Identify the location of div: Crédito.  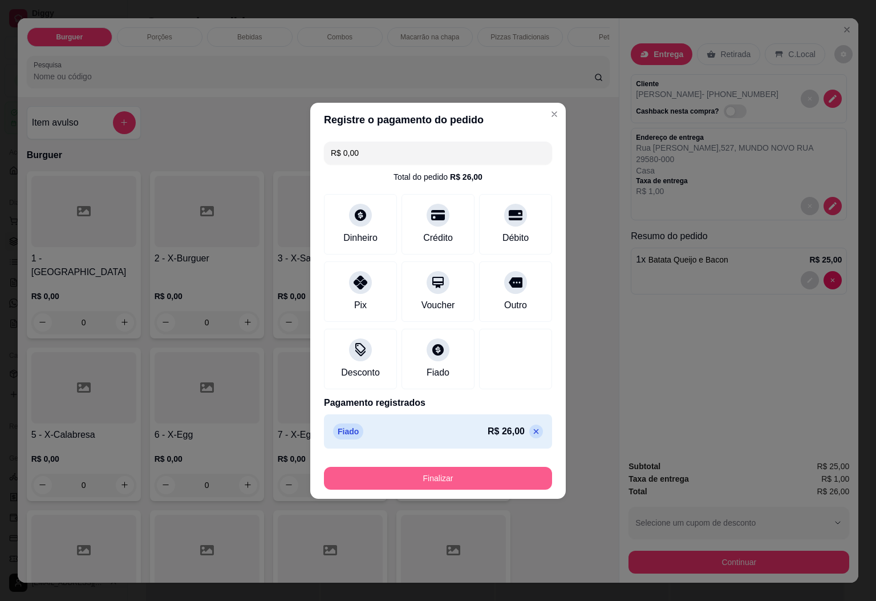
(438, 238).